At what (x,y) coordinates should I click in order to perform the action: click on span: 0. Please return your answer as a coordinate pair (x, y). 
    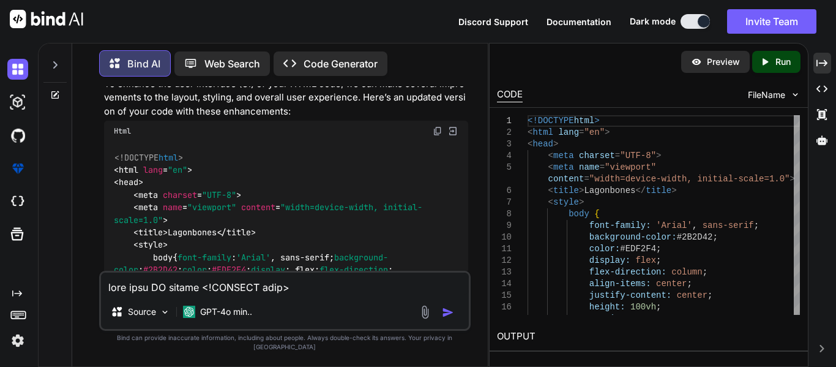
    Looking at the image, I should click on (633, 318).